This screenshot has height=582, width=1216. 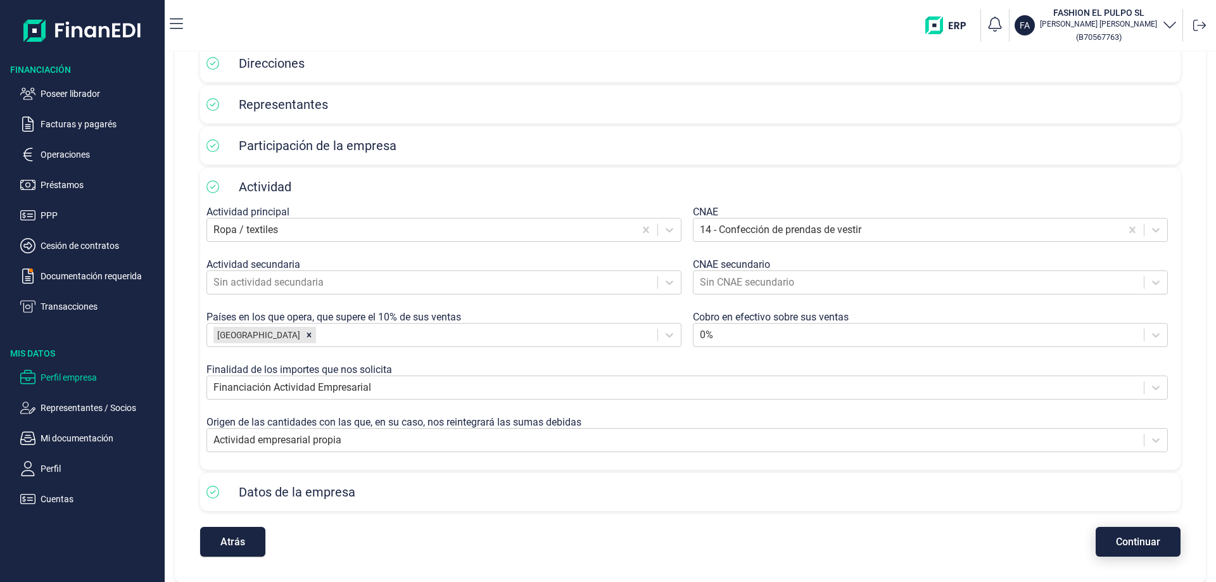 I want to click on button: Transacciones, so click(x=90, y=306).